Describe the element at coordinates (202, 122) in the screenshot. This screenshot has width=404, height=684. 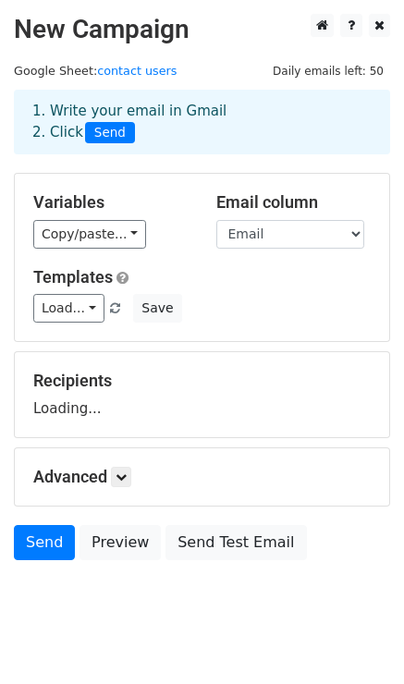
I see `div: 1. Write your email in Gmail 2. Click` at that location.